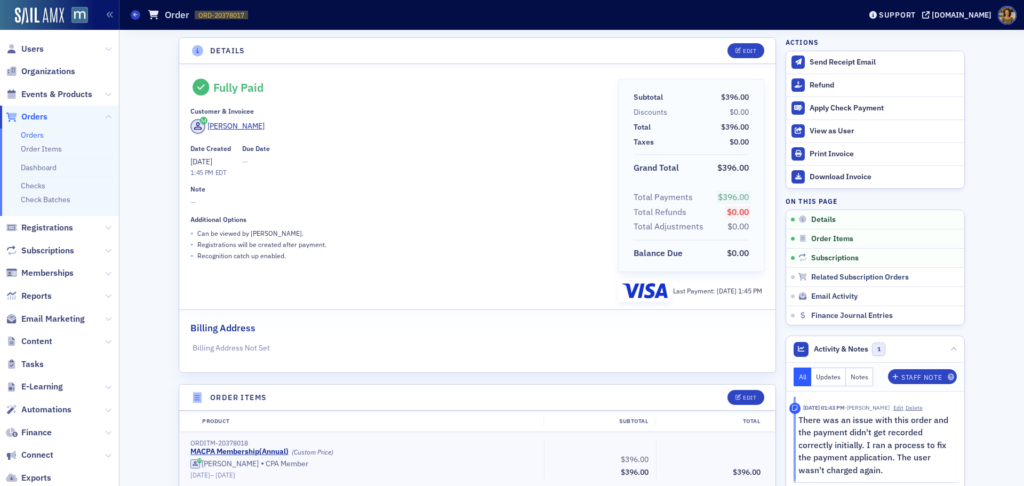  What do you see at coordinates (363, 443) in the screenshot?
I see `div: ORDITM-20378018` at bounding box center [363, 443].